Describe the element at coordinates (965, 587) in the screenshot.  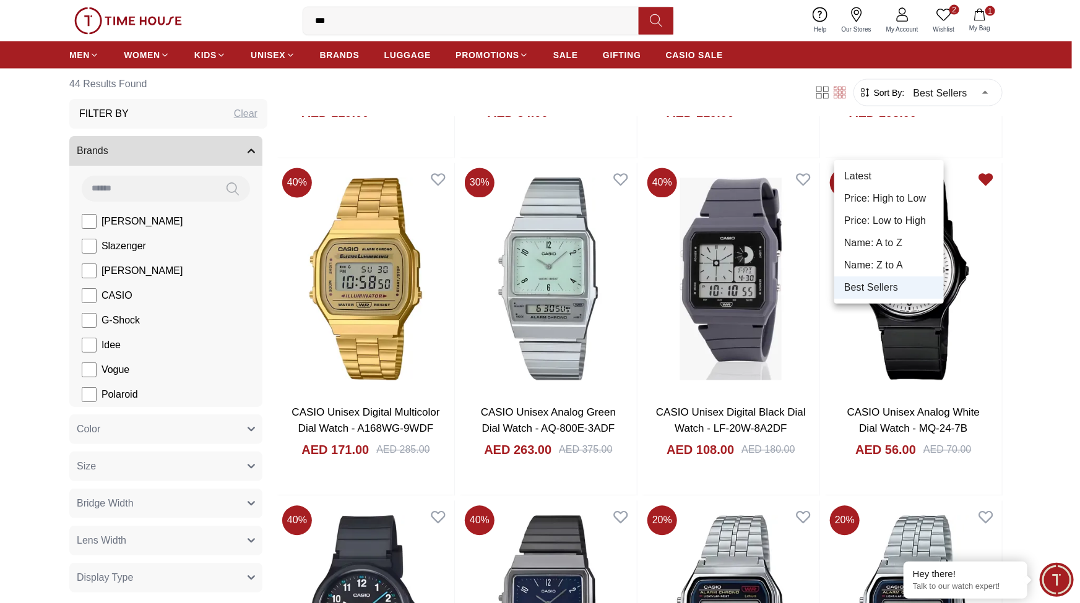
I see `p: Talk to our watch expert!` at that location.